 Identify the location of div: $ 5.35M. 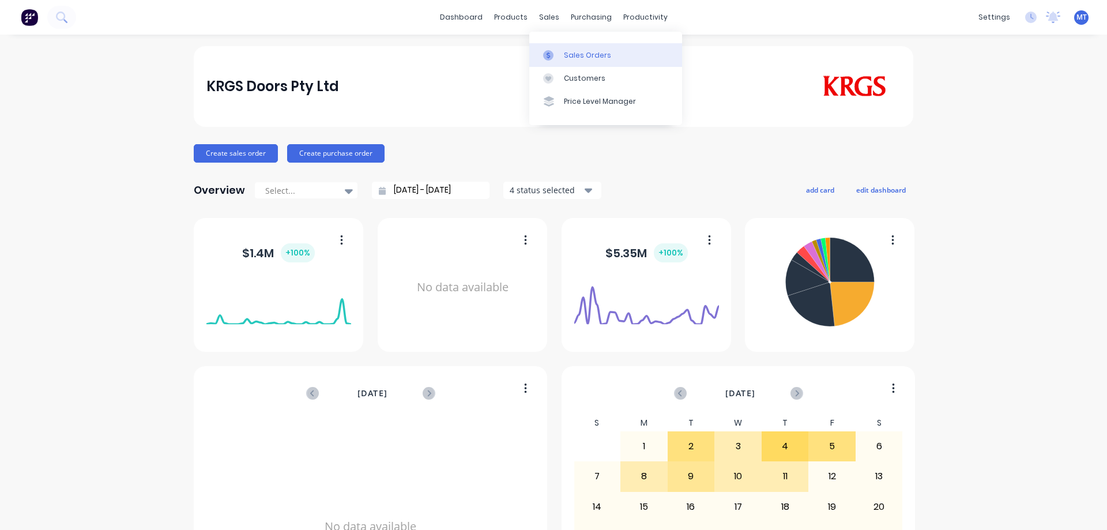
(646, 253).